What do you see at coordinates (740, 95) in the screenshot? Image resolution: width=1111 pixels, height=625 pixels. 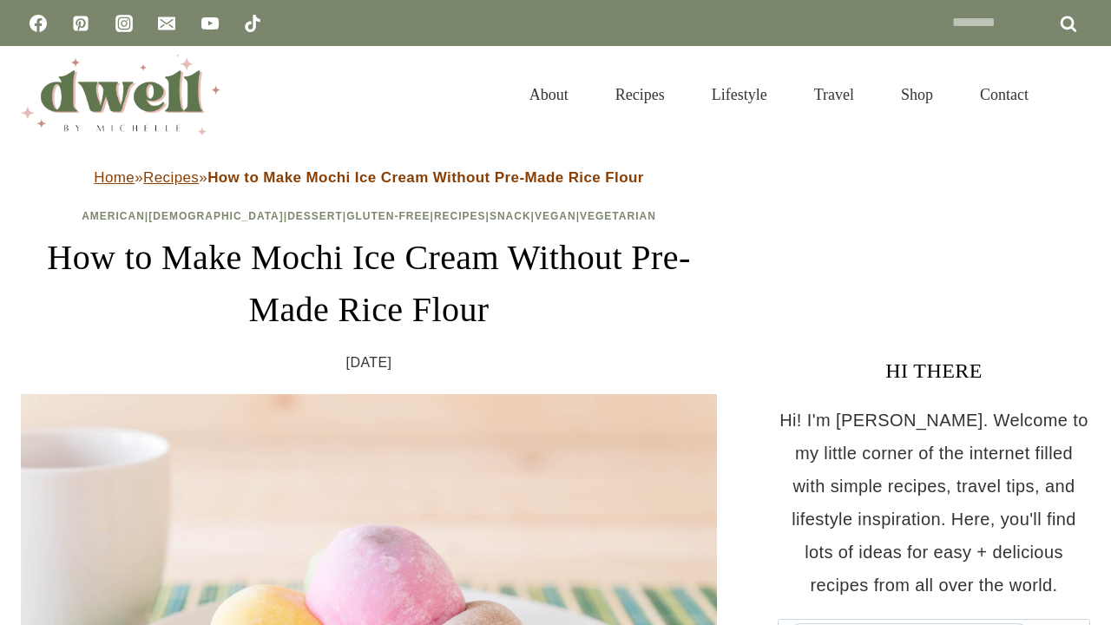 I see `a: Lifestyle` at bounding box center [740, 95].